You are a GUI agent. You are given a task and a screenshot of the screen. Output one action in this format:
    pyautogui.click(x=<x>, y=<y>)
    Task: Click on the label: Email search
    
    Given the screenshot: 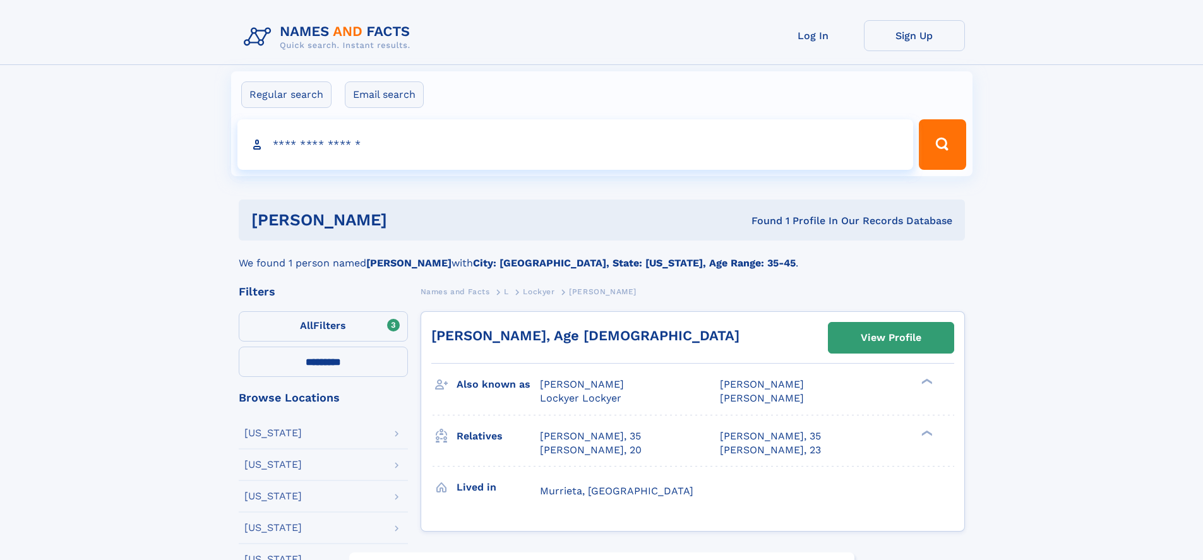 What is the action you would take?
    pyautogui.click(x=384, y=95)
    